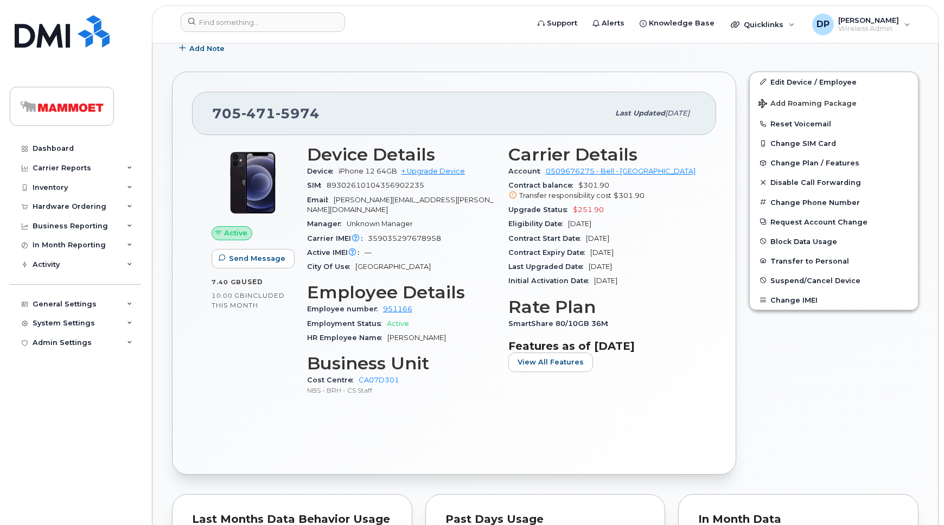 The image size is (944, 525). What do you see at coordinates (834, 300) in the screenshot?
I see `button: Change IMEI` at bounding box center [834, 300].